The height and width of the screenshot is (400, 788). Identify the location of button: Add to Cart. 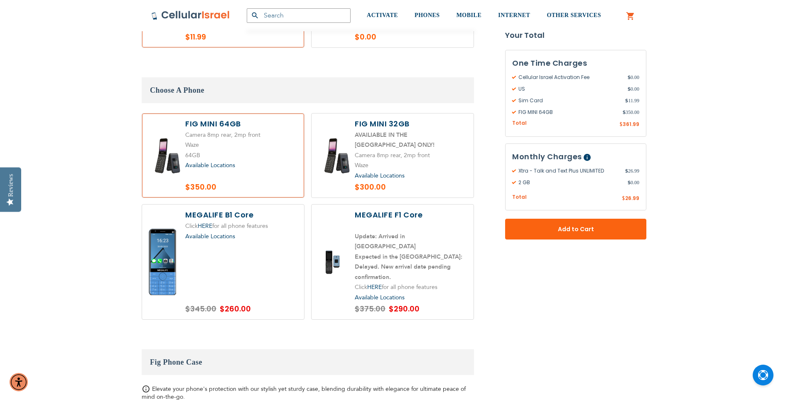
(576, 229).